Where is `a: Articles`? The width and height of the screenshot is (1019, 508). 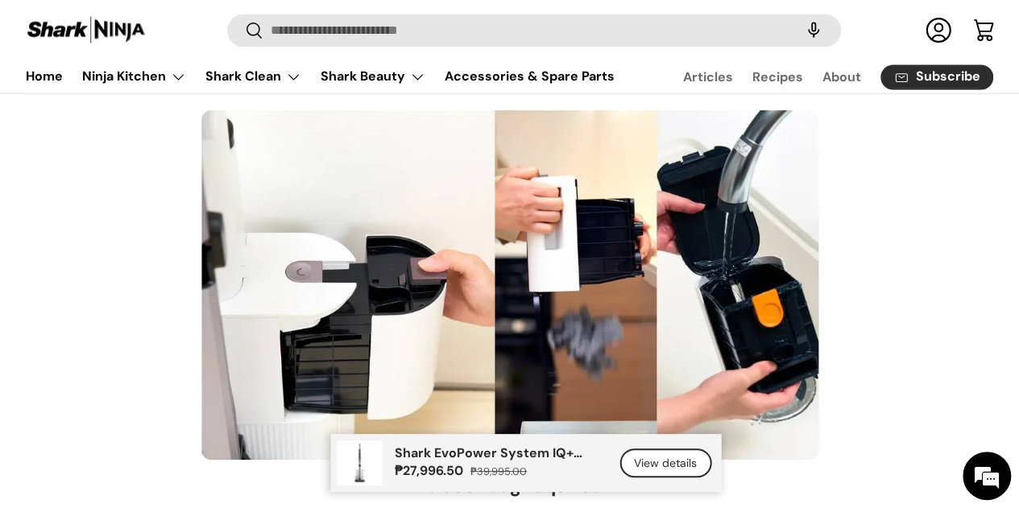
a: Articles is located at coordinates (708, 77).